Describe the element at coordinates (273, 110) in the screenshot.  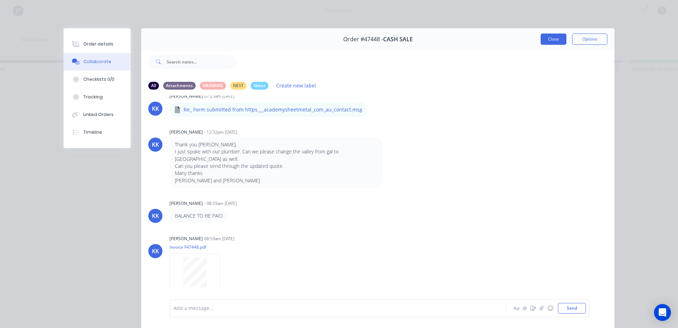
I see `p: Re_ Form submitted from https___academysheetmetal_com_au_contact.msg` at that location.